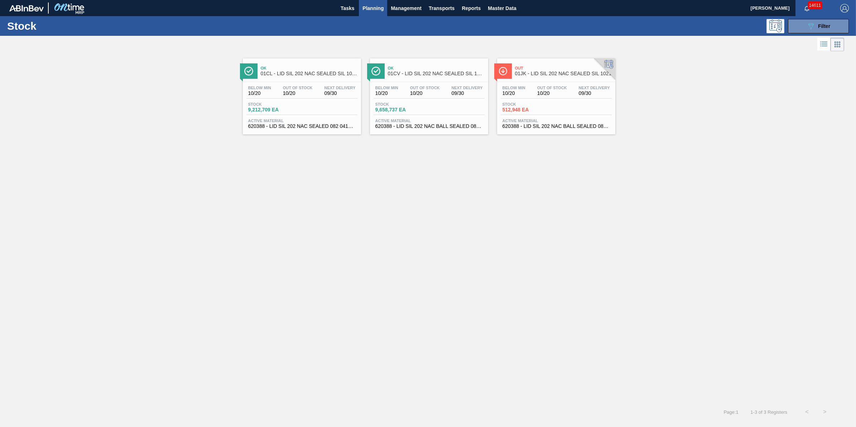 The image size is (856, 427). Describe the element at coordinates (373, 8) in the screenshot. I see `span: Planning` at that location.